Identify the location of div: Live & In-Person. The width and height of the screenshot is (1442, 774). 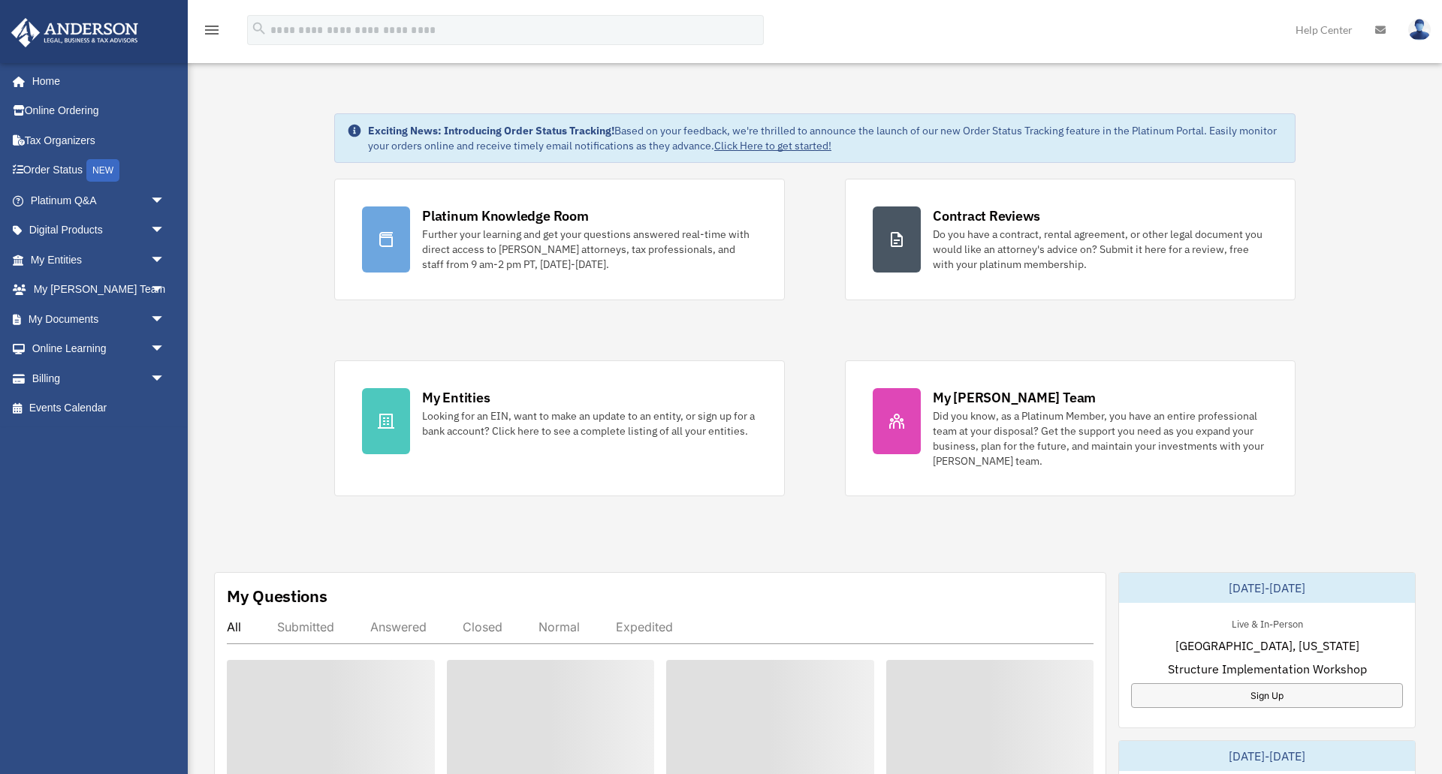
(1267, 623).